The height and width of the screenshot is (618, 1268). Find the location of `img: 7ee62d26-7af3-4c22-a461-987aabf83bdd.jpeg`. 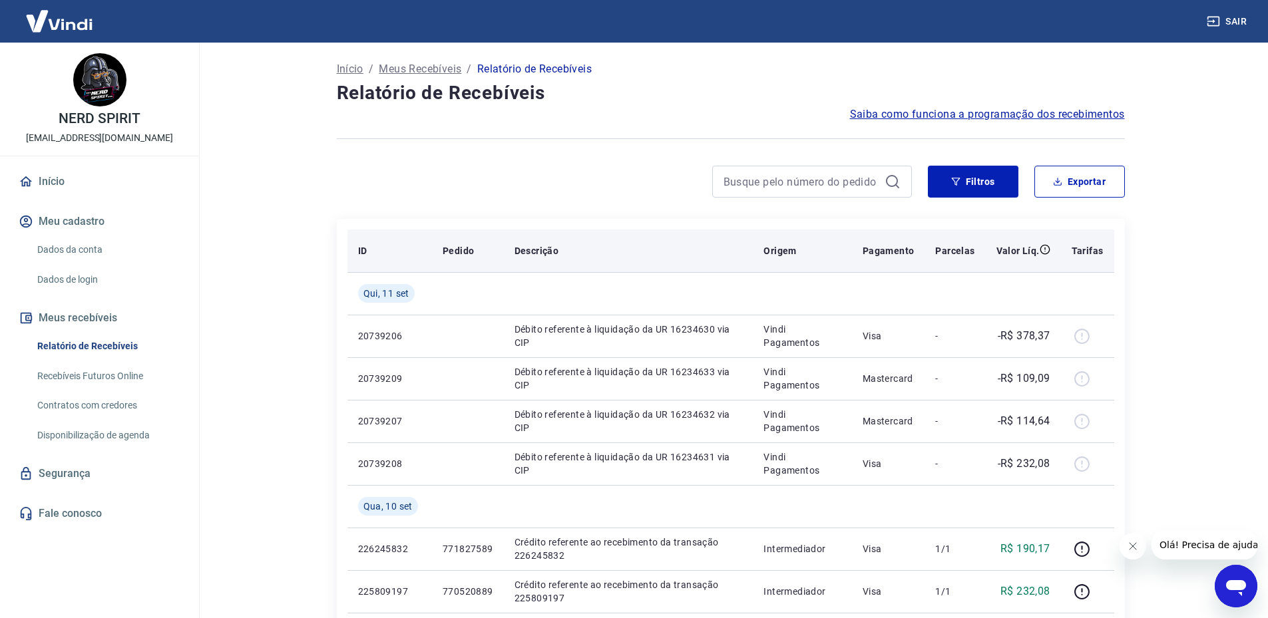

img: 7ee62d26-7af3-4c22-a461-987aabf83bdd.jpeg is located at coordinates (100, 80).